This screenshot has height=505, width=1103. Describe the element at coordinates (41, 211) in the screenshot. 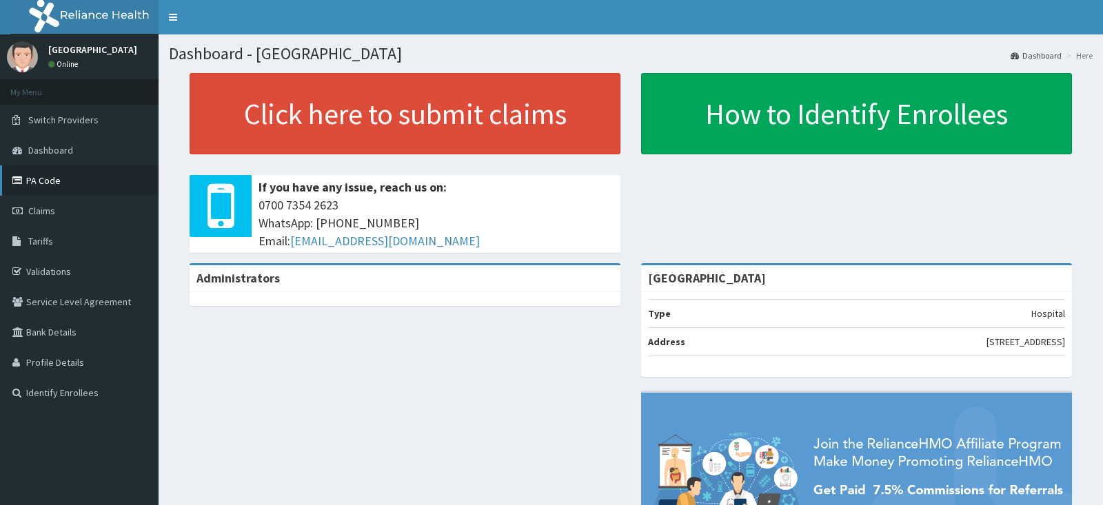

I see `span: Claims` at that location.